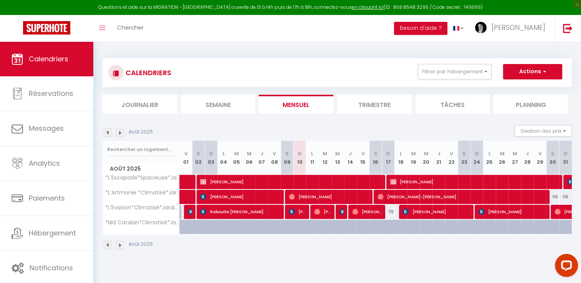 This screenshot has height=283, width=581. What do you see at coordinates (376, 158) in the screenshot?
I see `th: 16` at bounding box center [376, 158].